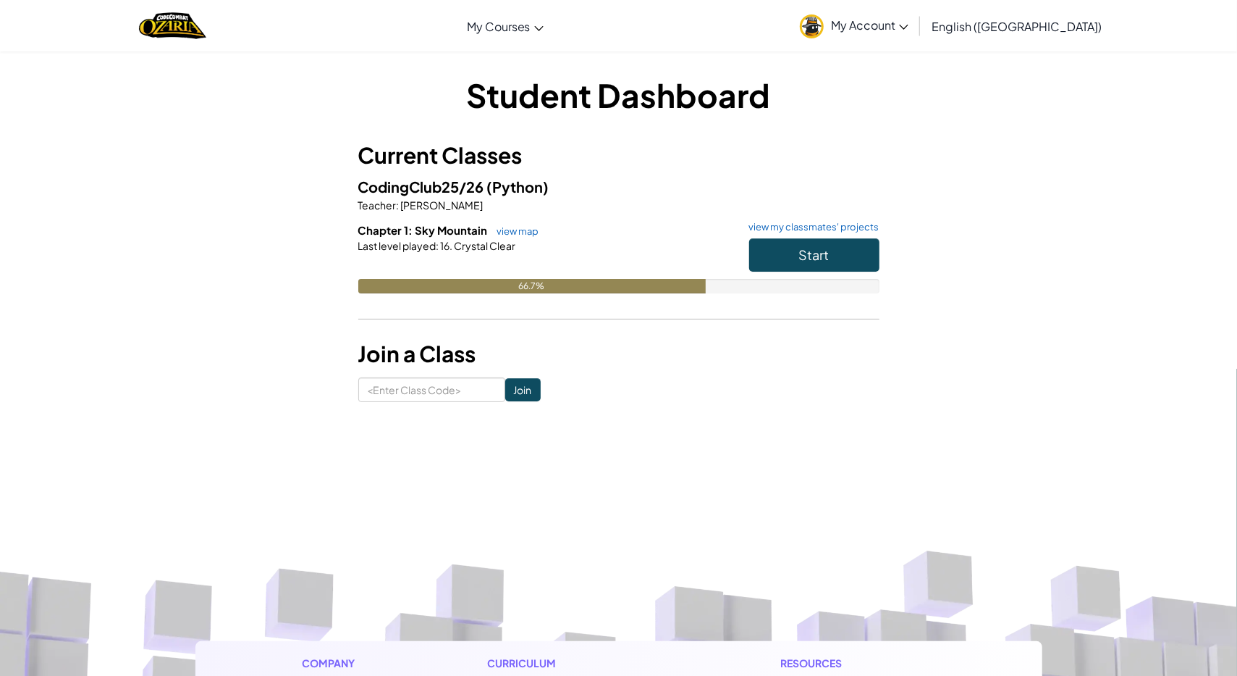 The height and width of the screenshot is (676, 1237). What do you see at coordinates (505, 26) in the screenshot?
I see `a: My Courses` at bounding box center [505, 26].